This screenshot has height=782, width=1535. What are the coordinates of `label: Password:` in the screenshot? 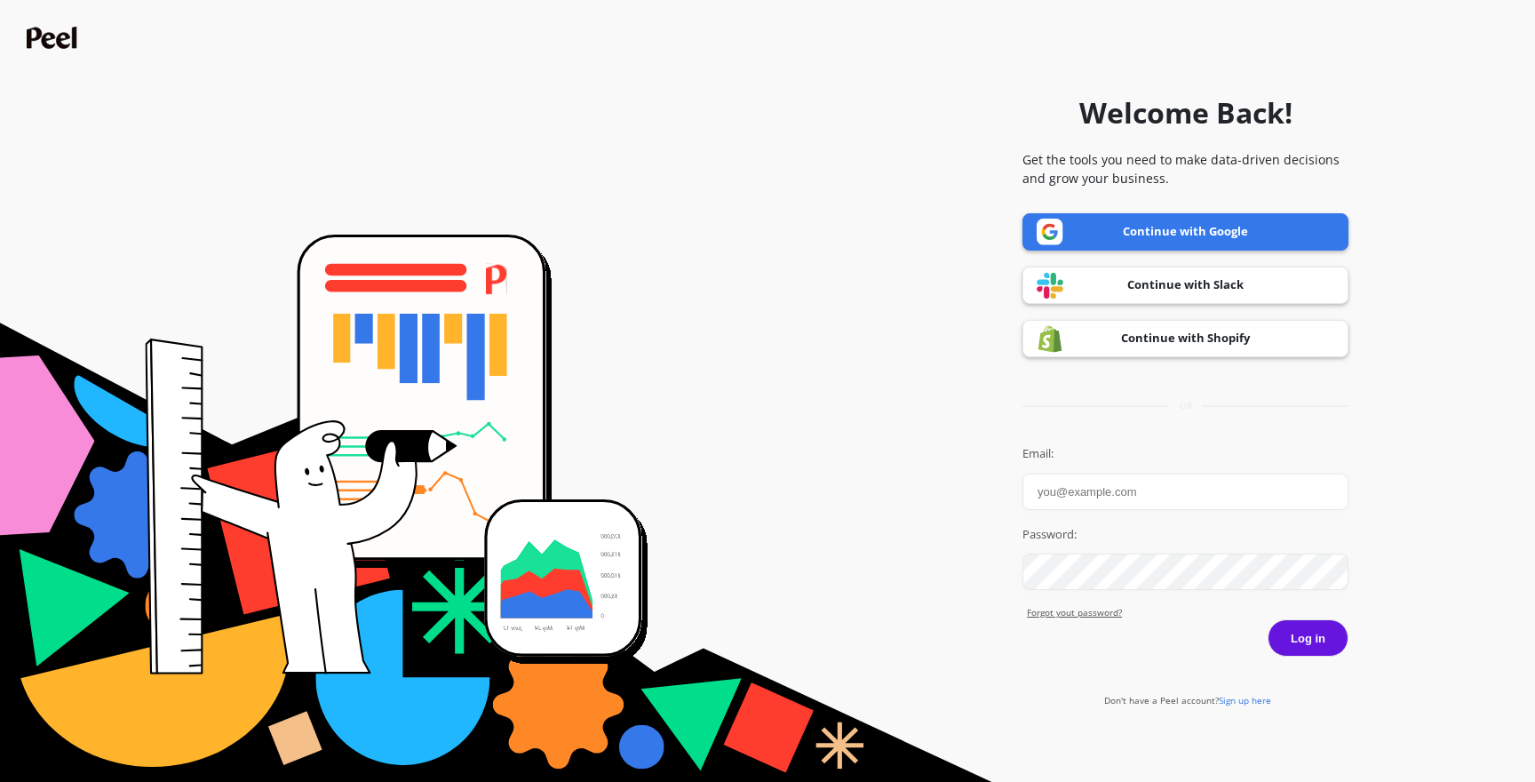 It's located at (1185, 535).